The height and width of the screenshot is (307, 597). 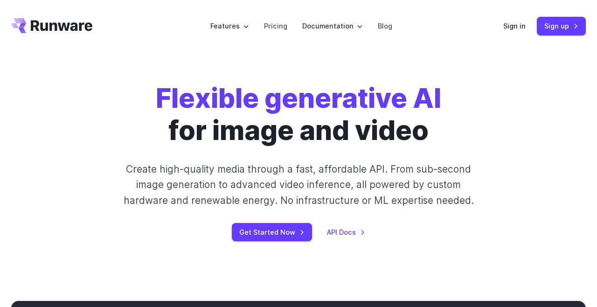 I want to click on a: API Docs, so click(x=346, y=232).